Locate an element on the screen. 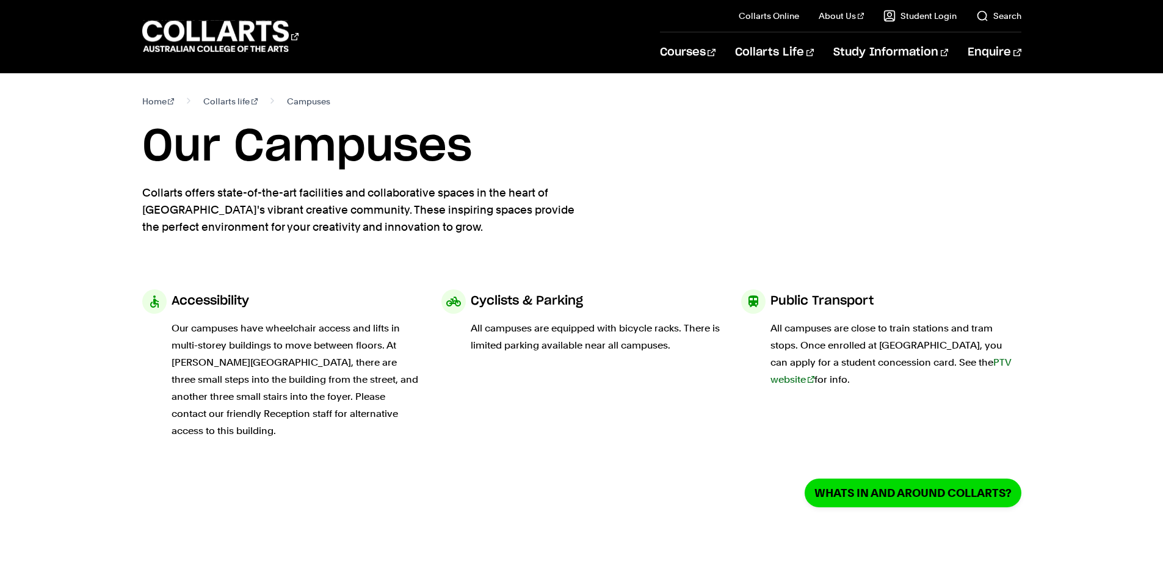  a: About Us is located at coordinates (841, 16).